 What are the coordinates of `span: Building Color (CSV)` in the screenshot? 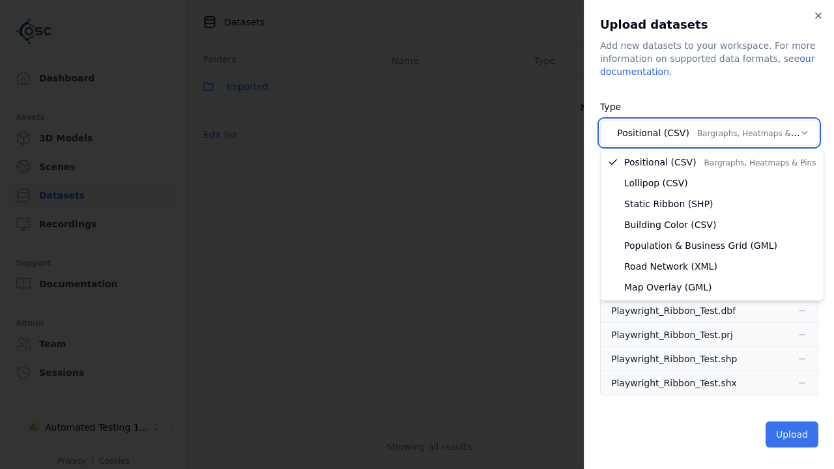 It's located at (669, 225).